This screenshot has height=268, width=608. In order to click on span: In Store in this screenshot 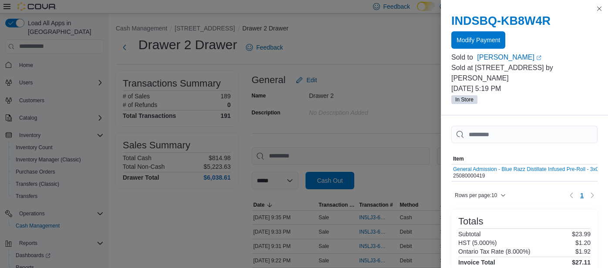, I will do `click(464, 100)`.